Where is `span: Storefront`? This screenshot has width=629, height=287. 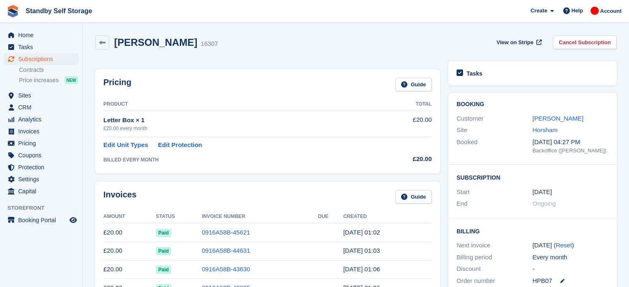
span: Storefront is located at coordinates (45, 208).